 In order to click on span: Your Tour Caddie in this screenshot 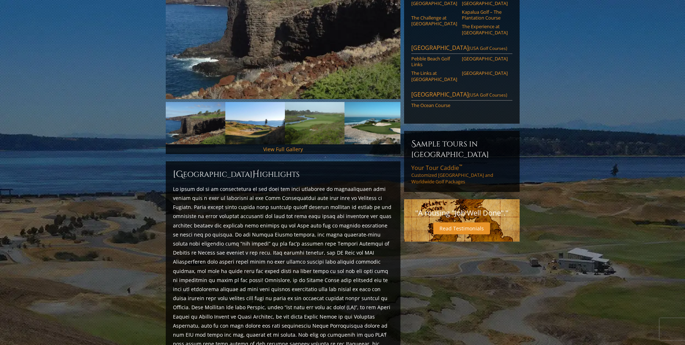, I will do `click(437, 168)`.